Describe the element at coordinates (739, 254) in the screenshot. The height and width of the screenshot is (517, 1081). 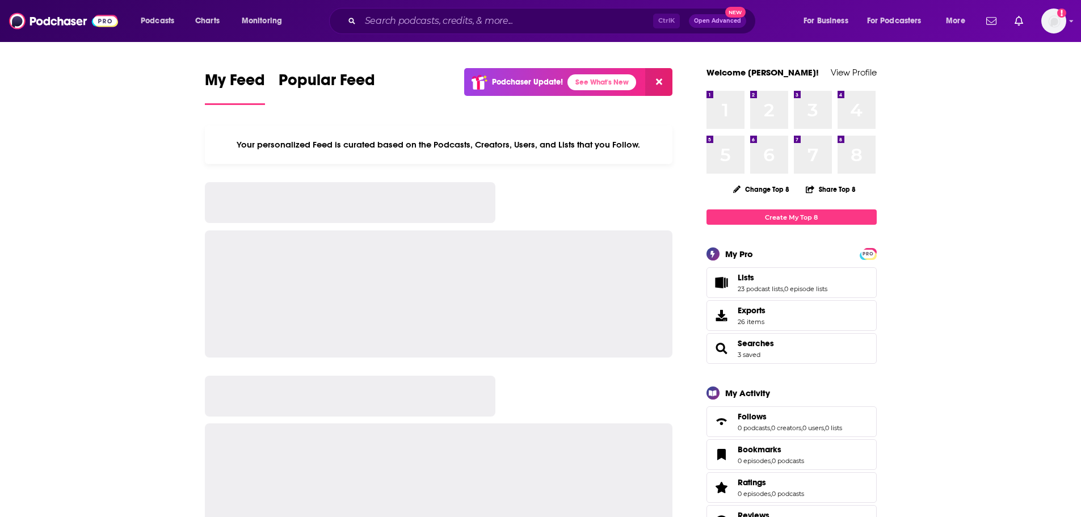
I see `div: My Pro` at that location.